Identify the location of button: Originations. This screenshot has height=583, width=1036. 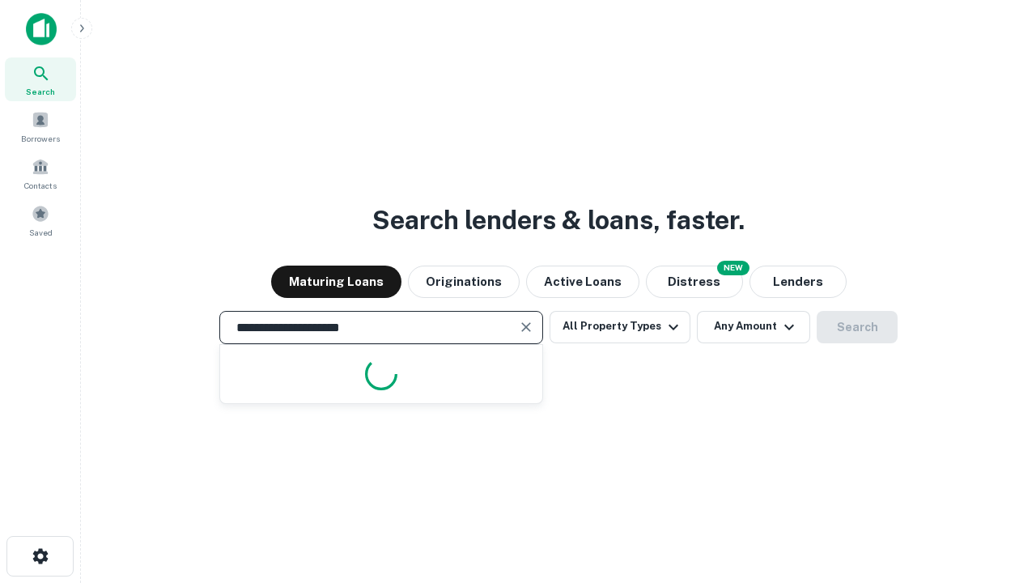
(464, 282).